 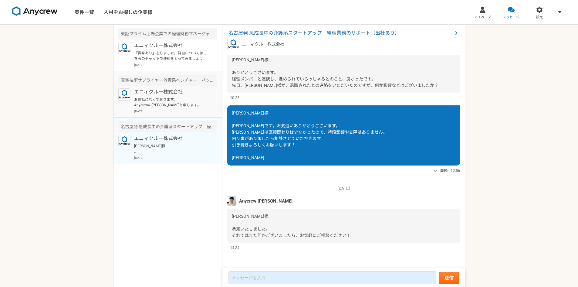 What do you see at coordinates (171, 56) in the screenshot?
I see `p: 「興味あり」をしました。詳細についてはこちらのチャットで連絡をとってみましょう。` at bounding box center [171, 56].